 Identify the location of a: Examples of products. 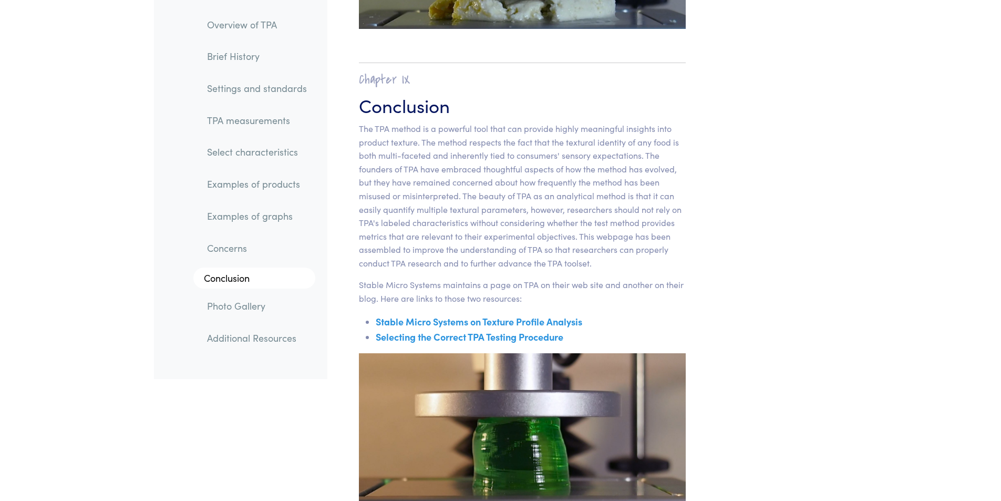
(257, 184).